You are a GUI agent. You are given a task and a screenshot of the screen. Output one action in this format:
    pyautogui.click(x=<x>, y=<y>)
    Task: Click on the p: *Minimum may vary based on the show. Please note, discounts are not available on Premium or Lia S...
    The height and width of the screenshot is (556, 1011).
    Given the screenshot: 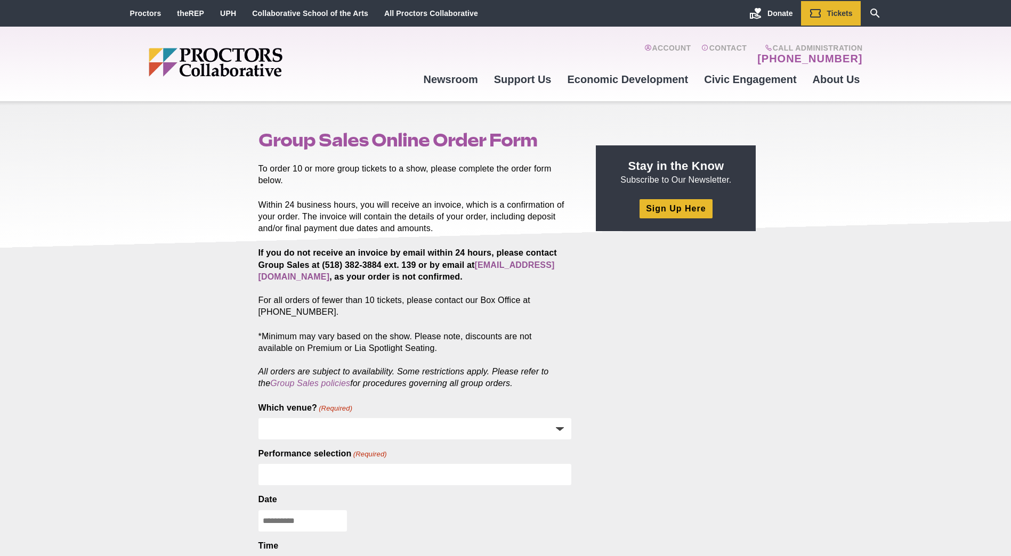 What is the action you would take?
    pyautogui.click(x=415, y=360)
    